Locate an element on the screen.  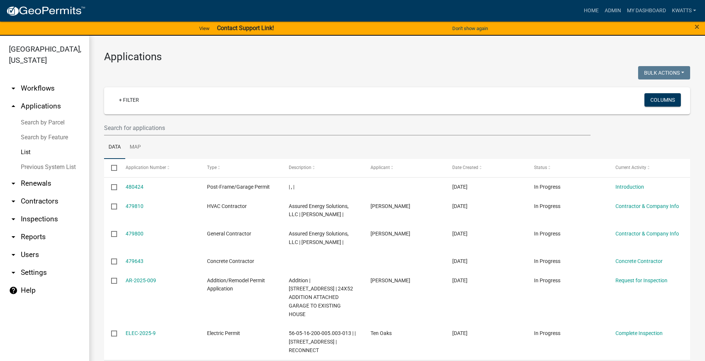
a: Complete Inspection is located at coordinates (639, 333).